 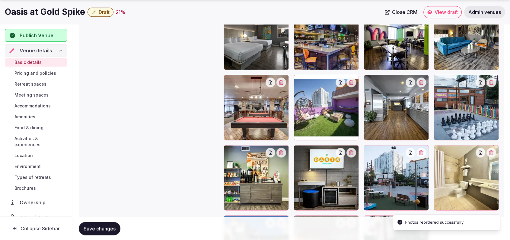 I want to click on div: RV-Oasis at Gold Spike-dining 2.jpg, so click(x=327, y=37).